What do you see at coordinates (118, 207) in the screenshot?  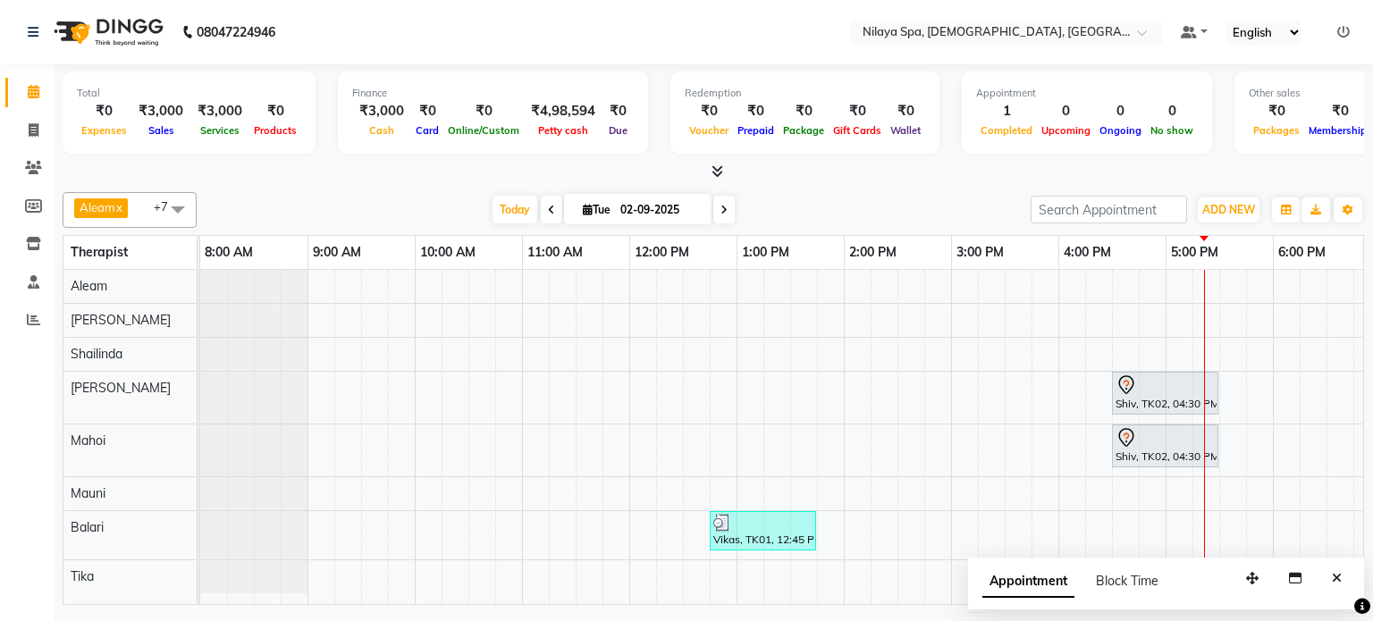 I see `a: x` at bounding box center [118, 207].